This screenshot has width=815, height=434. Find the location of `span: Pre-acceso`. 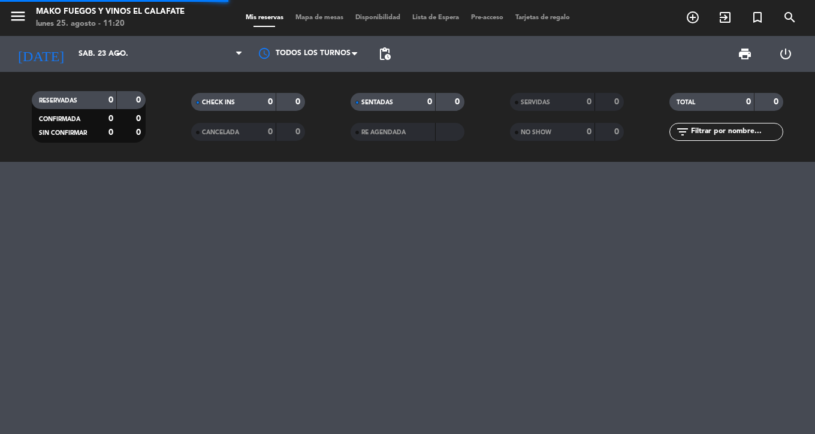

span: Pre-acceso is located at coordinates (487, 17).